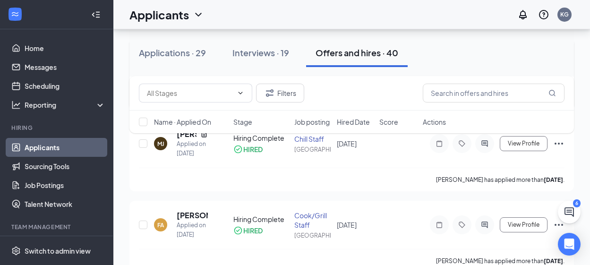 The width and height of the screenshot is (590, 265). I want to click on div: Reporting, so click(65, 105).